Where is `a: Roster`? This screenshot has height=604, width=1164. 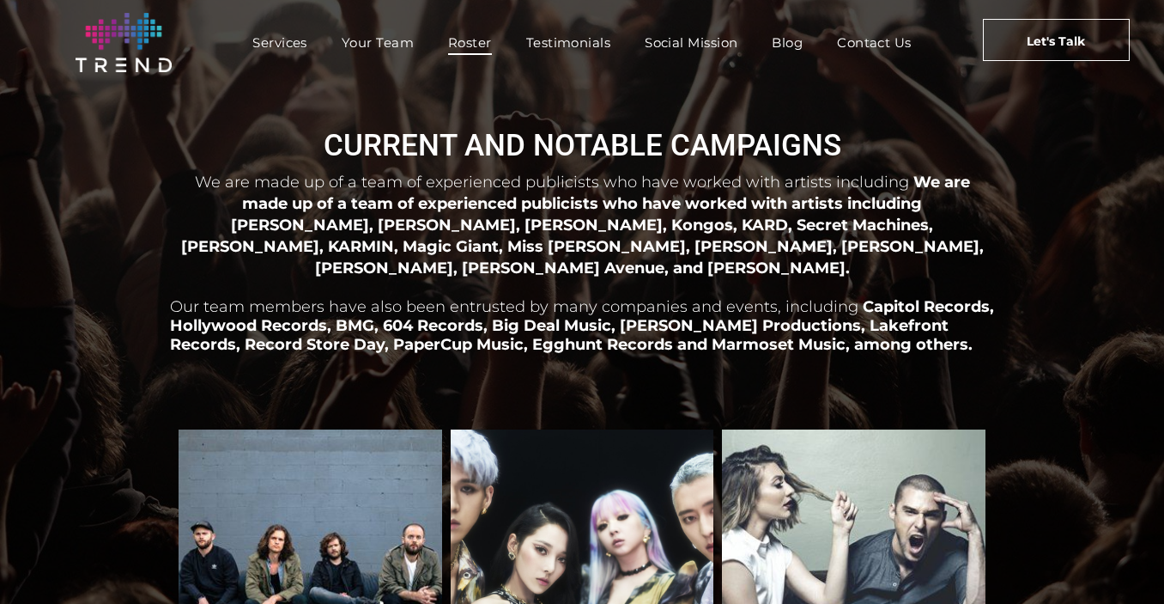 a: Roster is located at coordinates (470, 42).